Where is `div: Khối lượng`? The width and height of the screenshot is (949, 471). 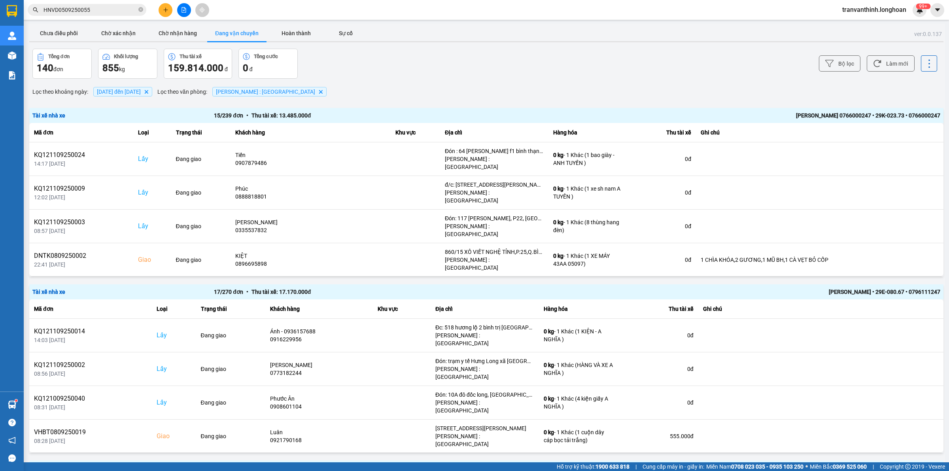
div: Khối lượng is located at coordinates (126, 57).